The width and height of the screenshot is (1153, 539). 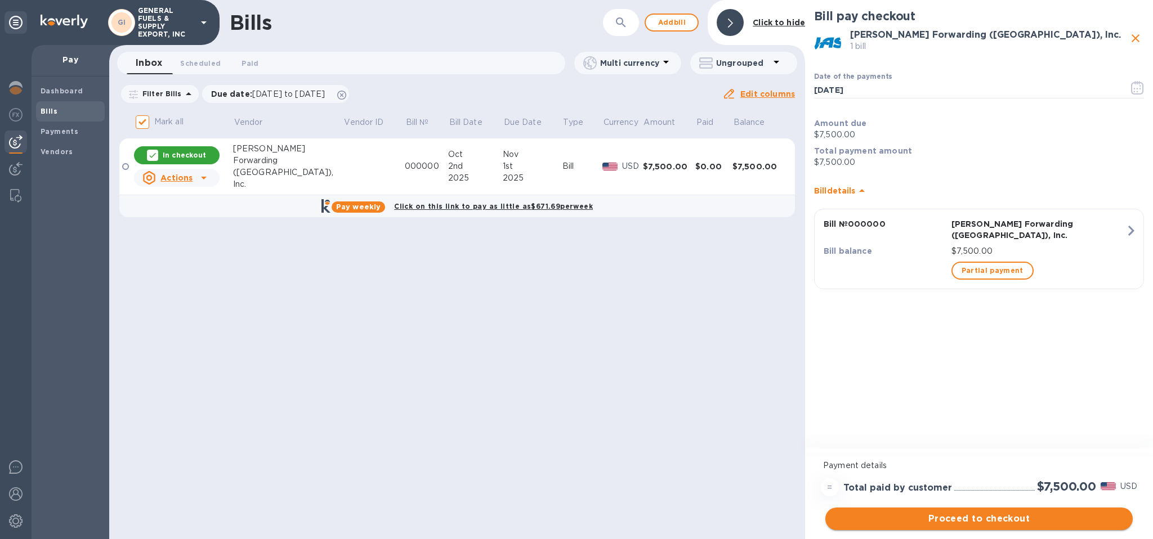 What do you see at coordinates (533, 166) in the screenshot?
I see `div: 1st` at bounding box center [533, 166].